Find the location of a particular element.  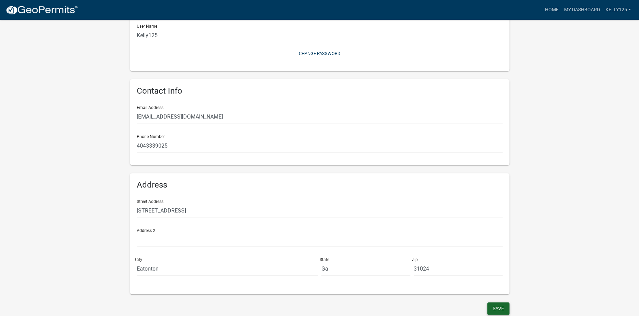

a: My Dashboard is located at coordinates (581, 10).